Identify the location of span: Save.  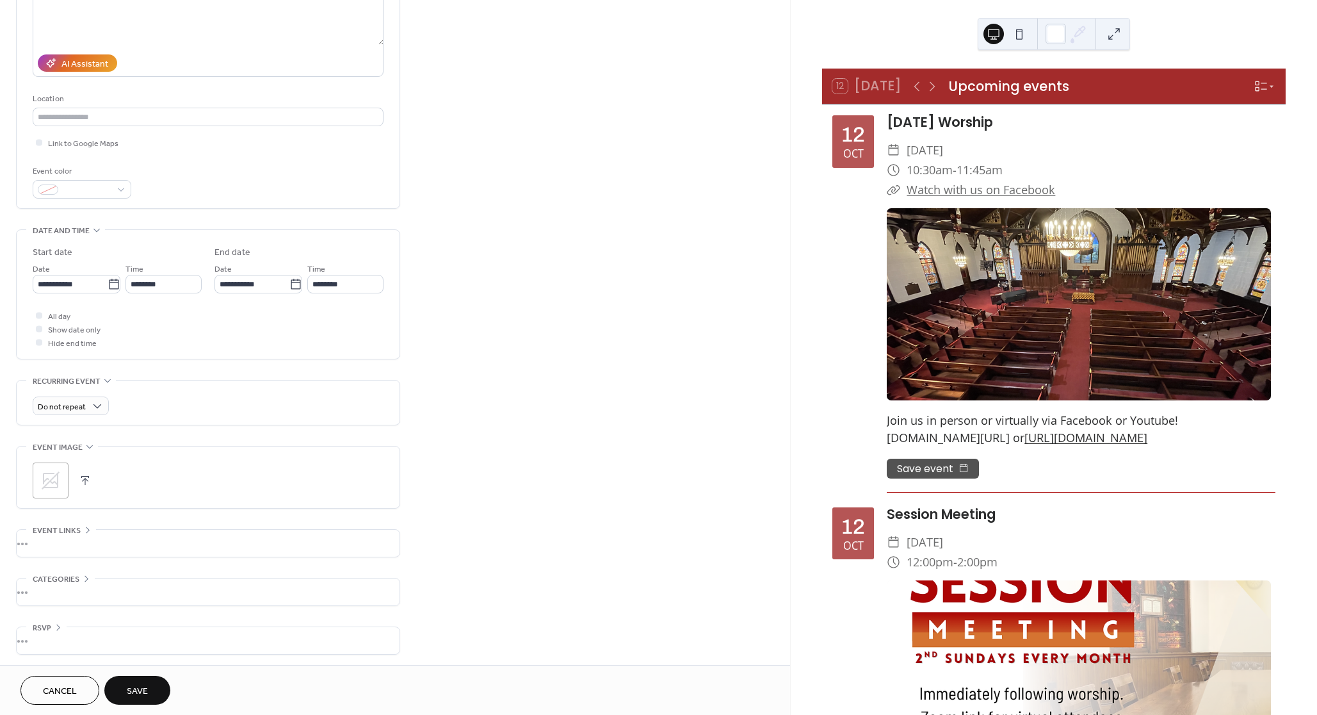
(137, 691).